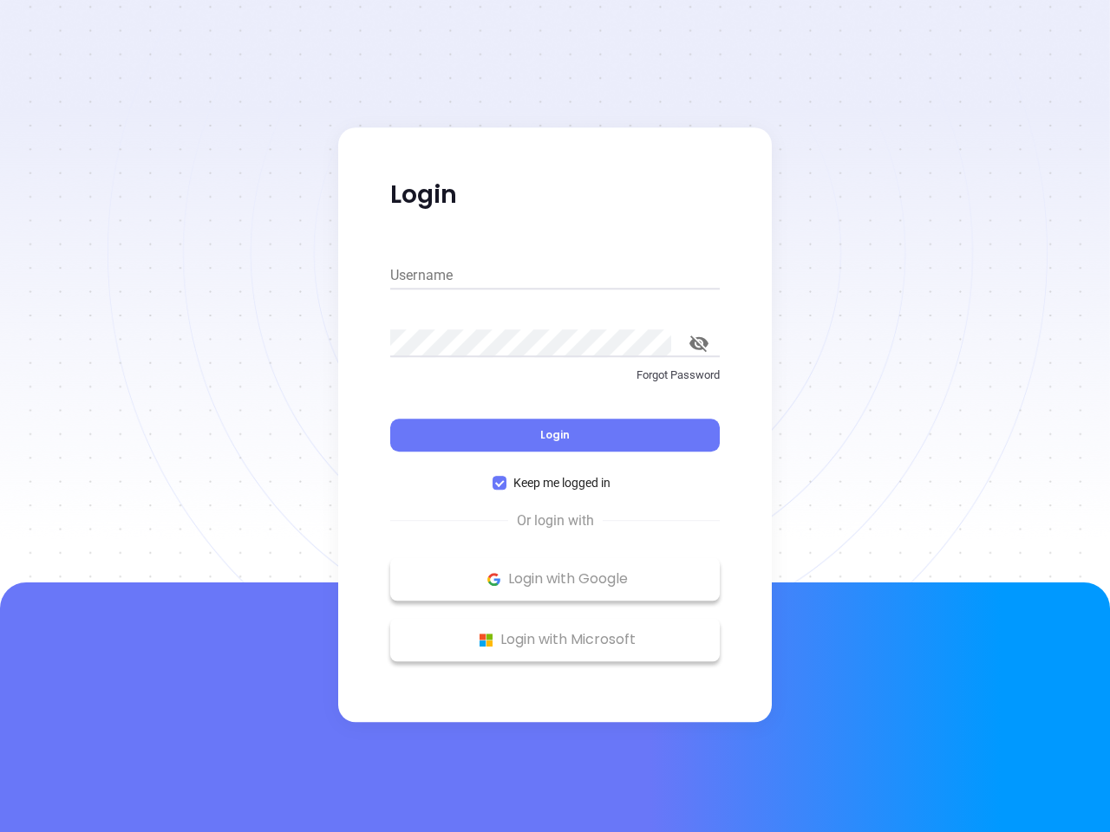 This screenshot has width=1110, height=832. What do you see at coordinates (493, 579) in the screenshot?
I see `img: Google Logo` at bounding box center [493, 579].